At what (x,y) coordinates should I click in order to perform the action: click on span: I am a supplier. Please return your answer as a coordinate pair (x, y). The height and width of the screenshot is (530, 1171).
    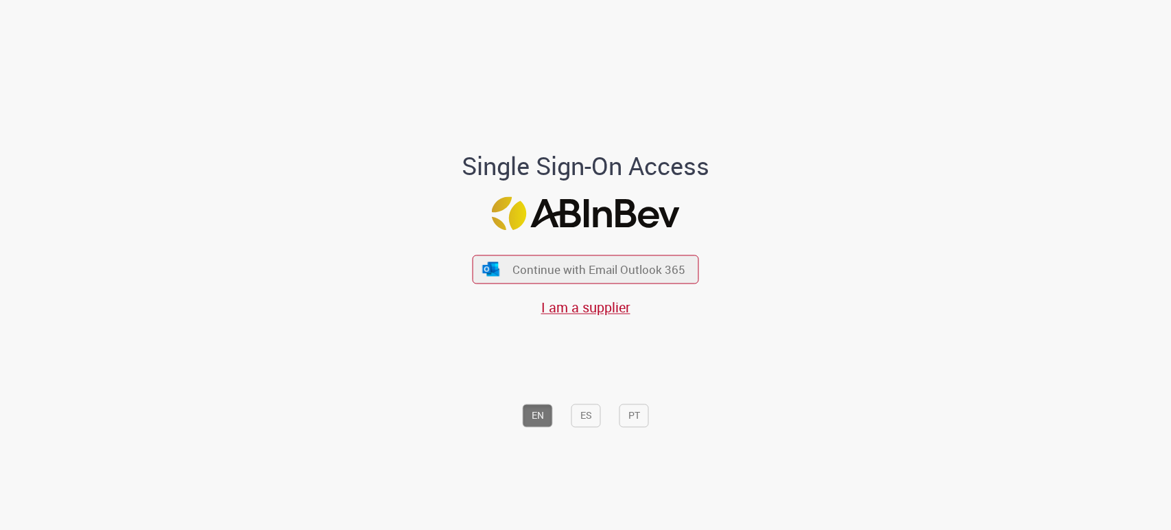
    Looking at the image, I should click on (586, 307).